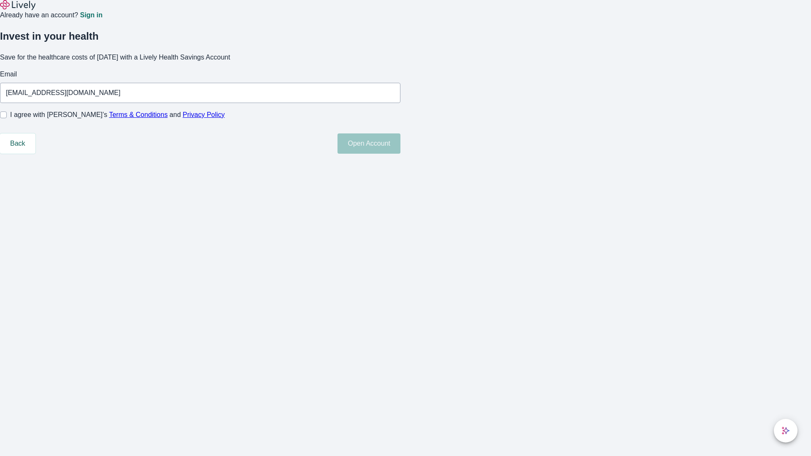  Describe the element at coordinates (138, 114) in the screenshot. I see `a: Terms & Conditions` at that location.